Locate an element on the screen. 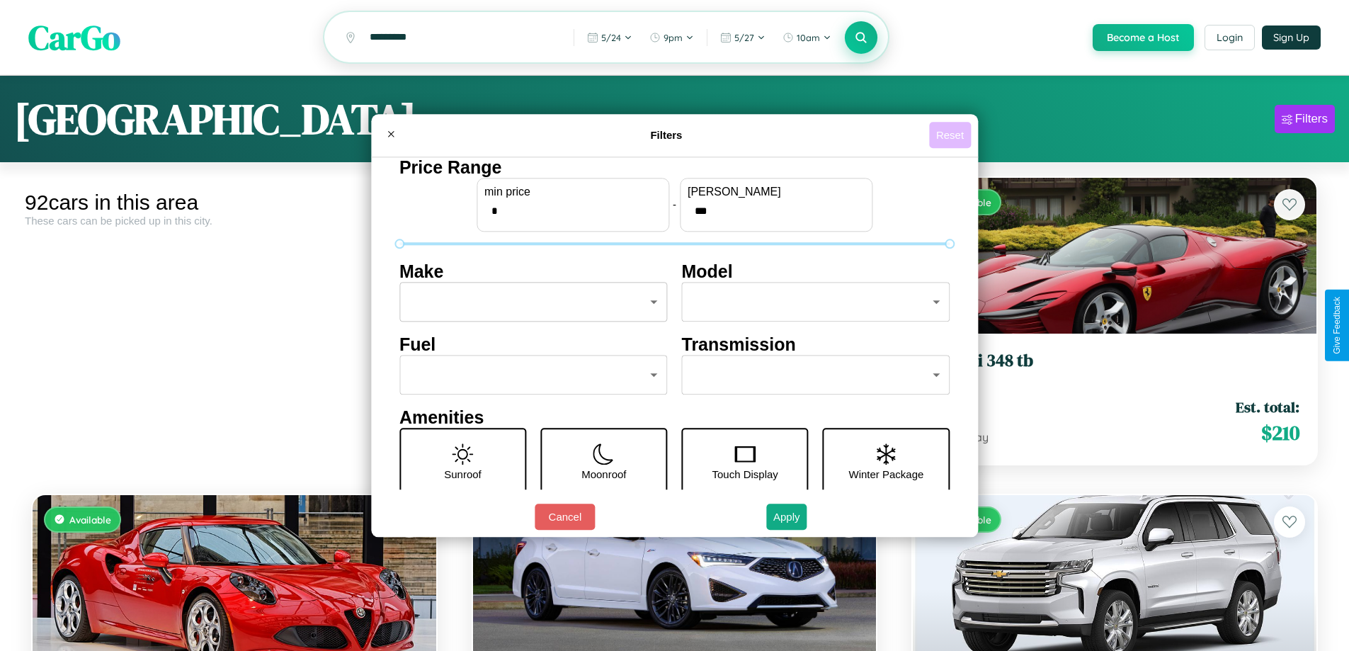  p: Winter Package is located at coordinates (887, 474).